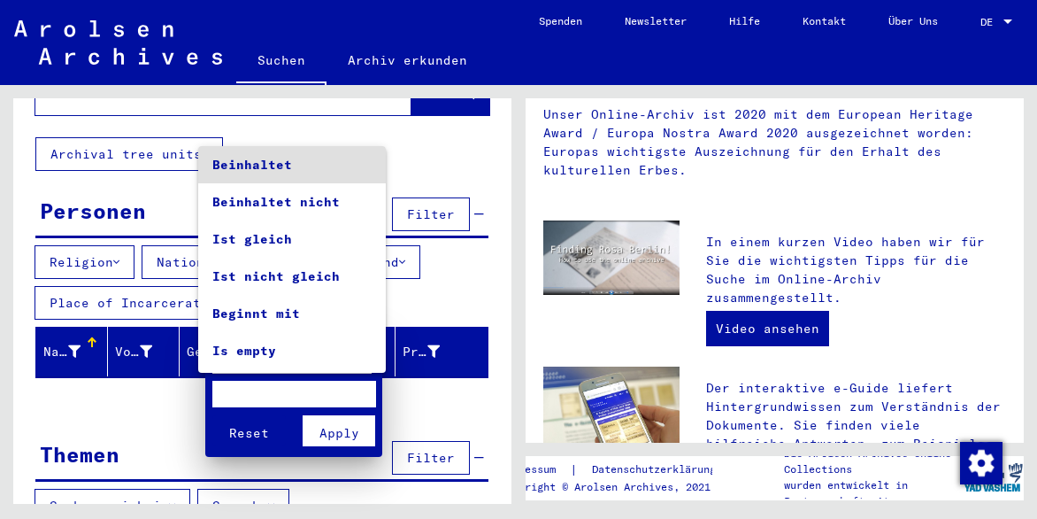 The image size is (1037, 519). I want to click on span: Beinhaltet nicht, so click(292, 202).